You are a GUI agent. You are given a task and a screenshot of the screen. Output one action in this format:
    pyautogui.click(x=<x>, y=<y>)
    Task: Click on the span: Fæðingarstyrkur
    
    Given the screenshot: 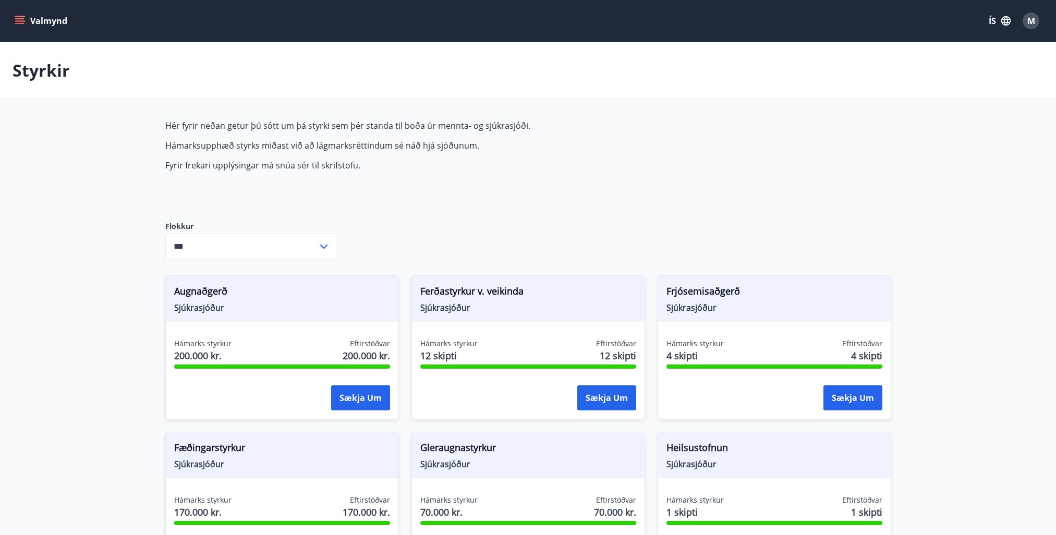 What is the action you would take?
    pyautogui.click(x=282, y=450)
    